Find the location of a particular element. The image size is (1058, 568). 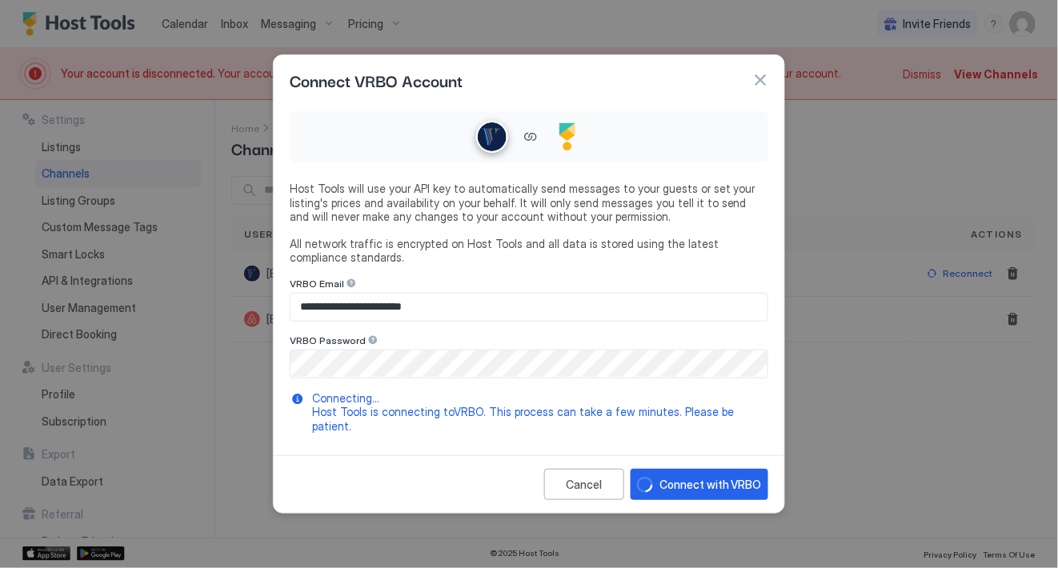

span: VRBO Password is located at coordinates (327, 340).